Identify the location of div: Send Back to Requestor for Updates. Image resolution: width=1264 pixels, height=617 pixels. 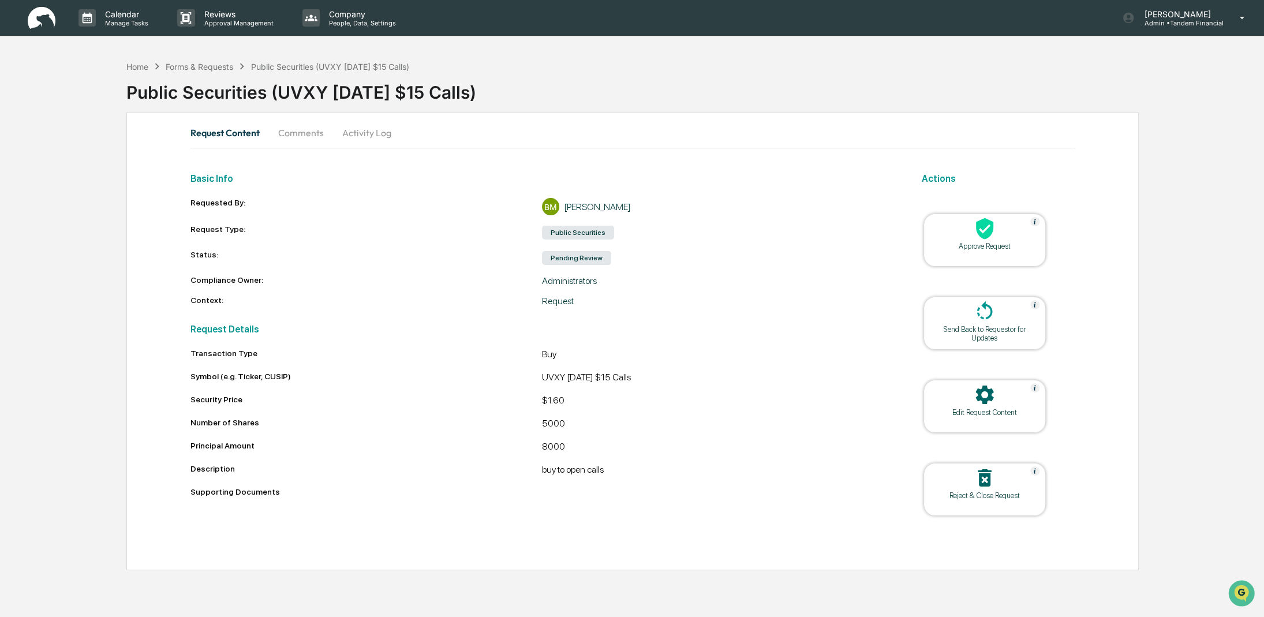
(985, 334).